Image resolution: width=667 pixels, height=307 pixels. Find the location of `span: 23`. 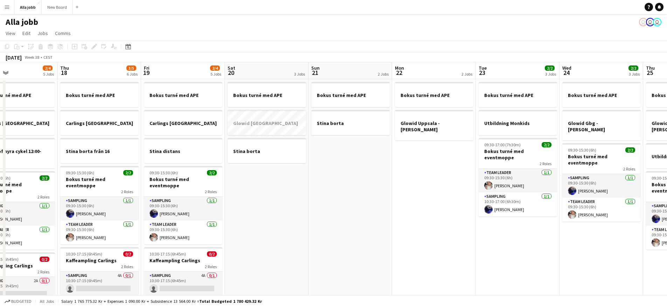

span: 23 is located at coordinates (482, 72).